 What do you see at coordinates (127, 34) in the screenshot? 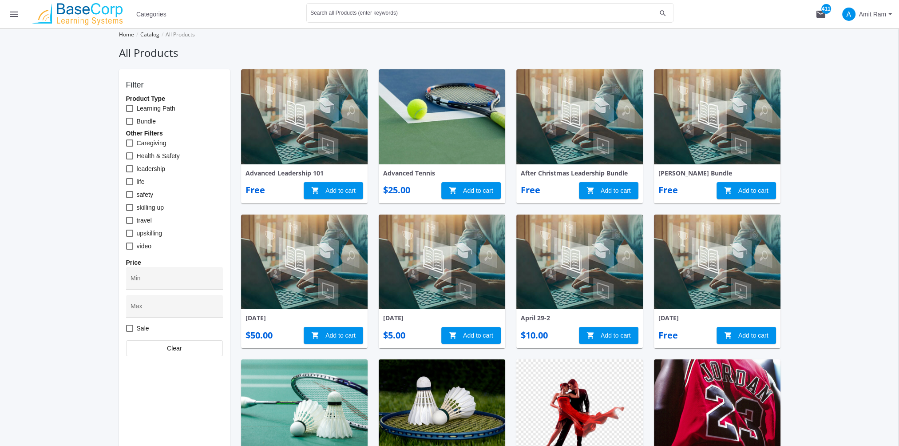
I see `a: Home` at bounding box center [127, 34].